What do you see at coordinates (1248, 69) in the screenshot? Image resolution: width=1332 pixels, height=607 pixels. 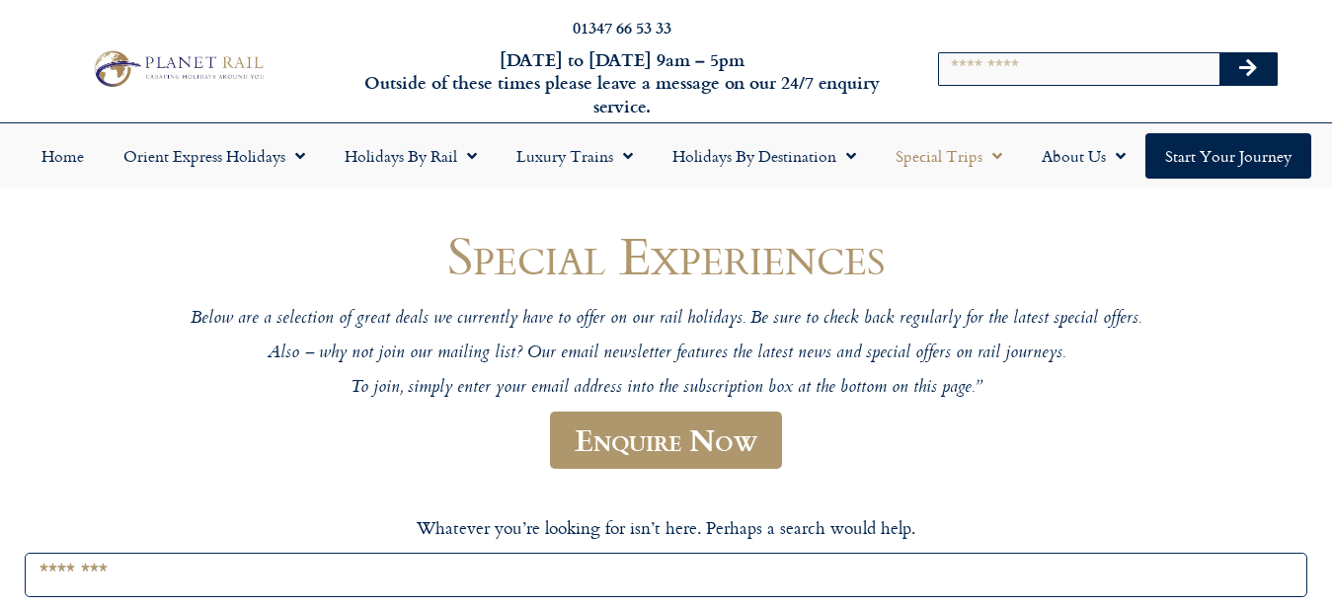 I see `button: Search` at bounding box center [1248, 69].